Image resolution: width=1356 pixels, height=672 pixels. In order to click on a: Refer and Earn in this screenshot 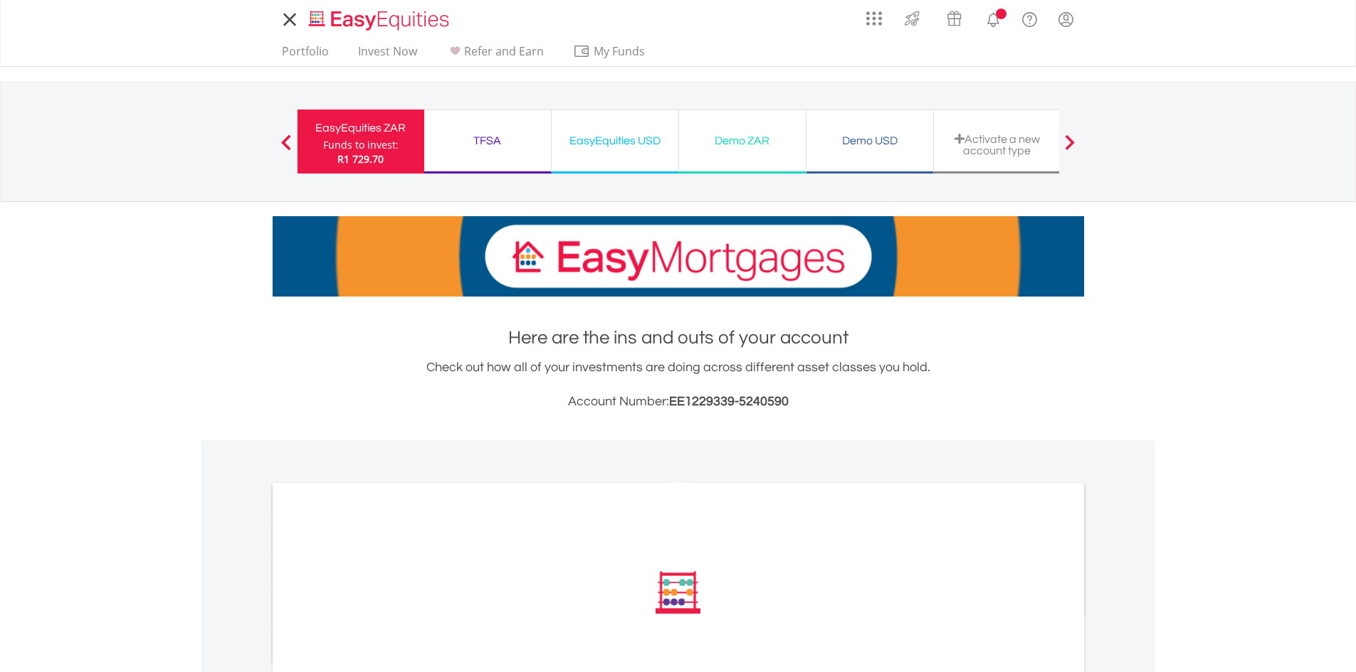, I will do `click(495, 55)`.